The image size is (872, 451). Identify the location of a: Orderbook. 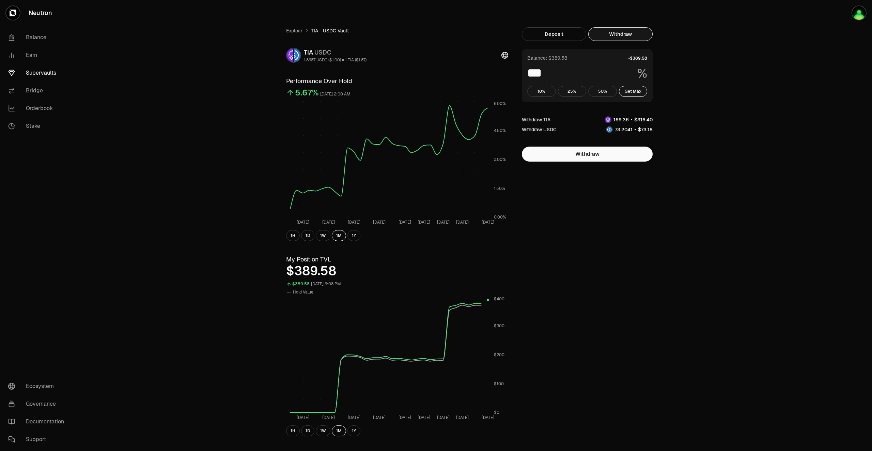
(38, 108).